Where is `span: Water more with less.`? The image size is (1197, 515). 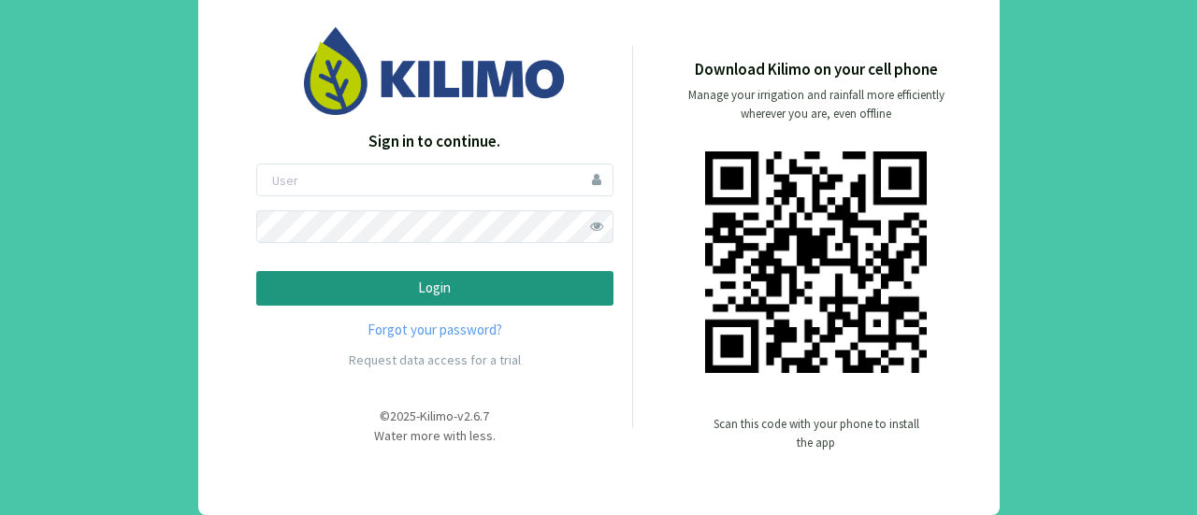 span: Water more with less. is located at coordinates (435, 436).